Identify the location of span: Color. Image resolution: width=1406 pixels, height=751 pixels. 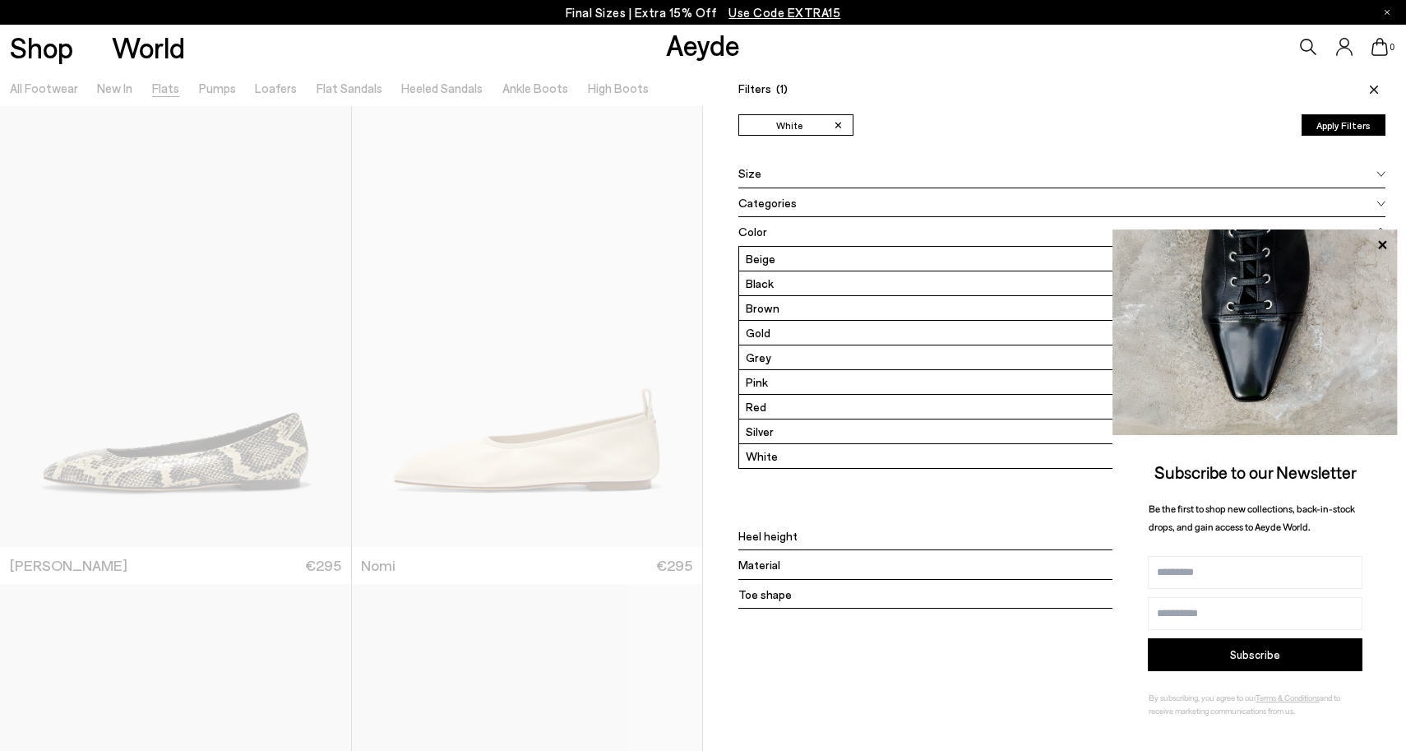
(753, 231).